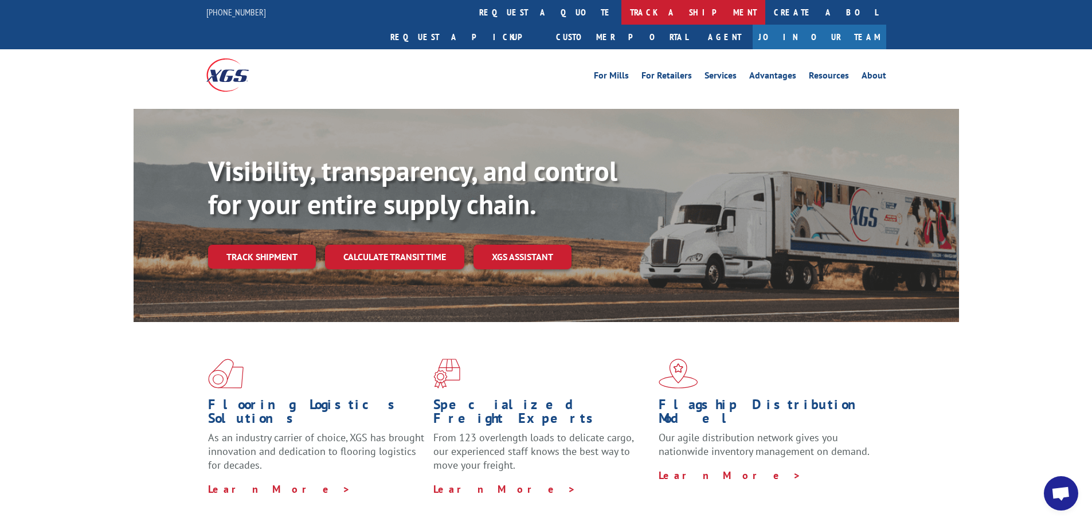 This screenshot has height=522, width=1092. I want to click on h1: Flooring Logistics Solutions, so click(316, 414).